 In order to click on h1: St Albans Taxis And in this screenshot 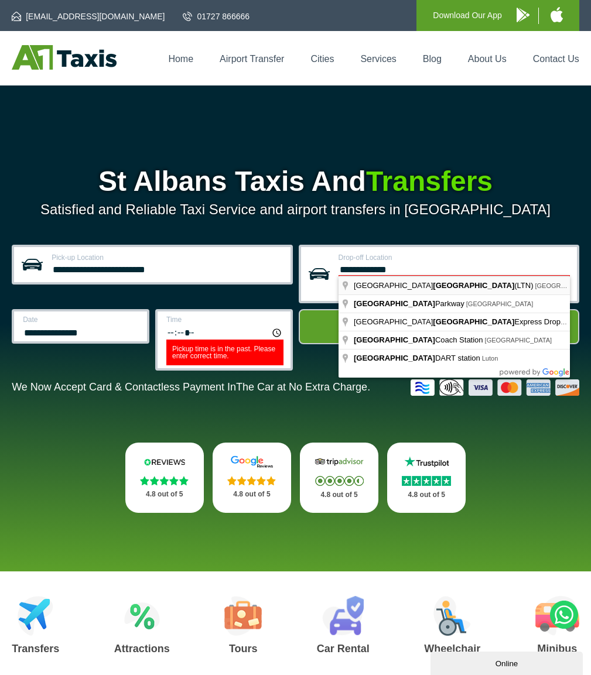, I will do `click(295, 182)`.